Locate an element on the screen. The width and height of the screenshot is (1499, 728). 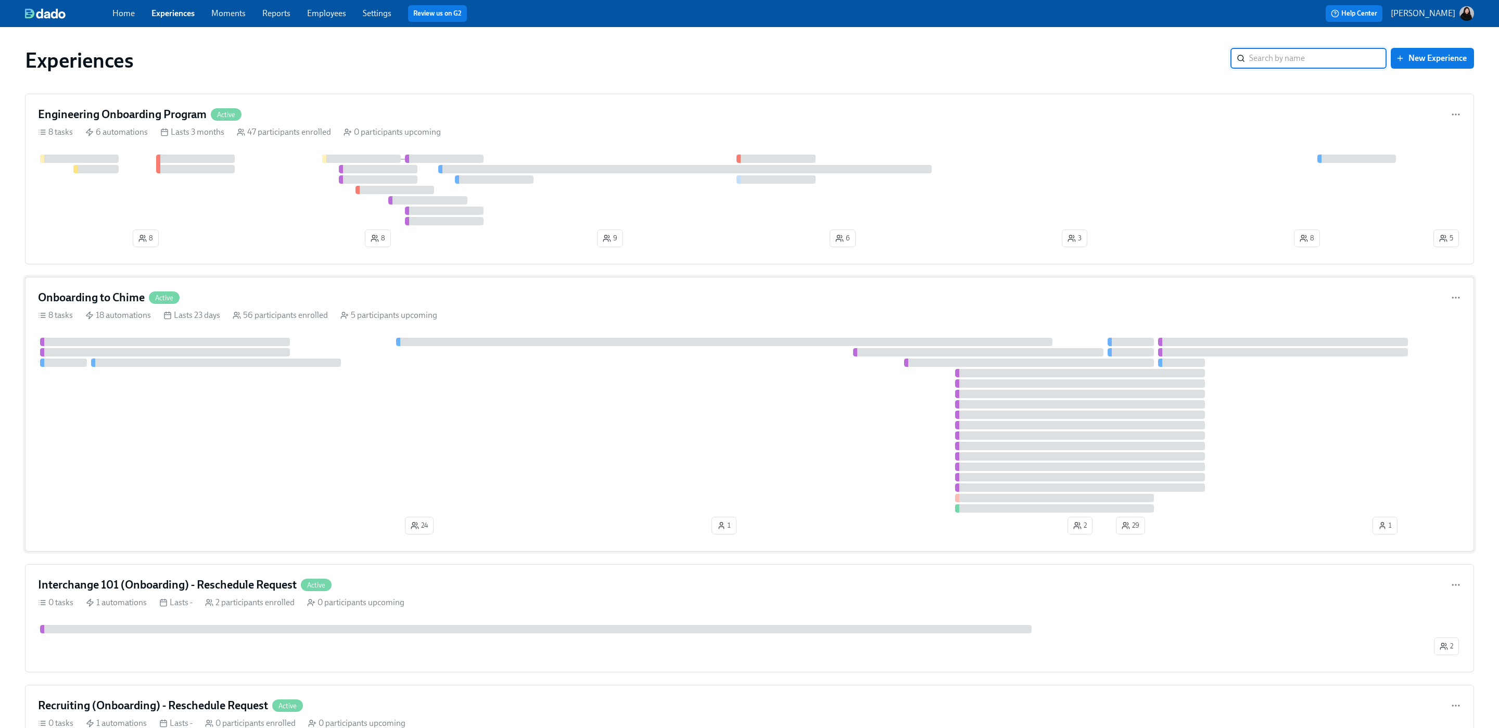
span: 5 is located at coordinates (1446, 238).